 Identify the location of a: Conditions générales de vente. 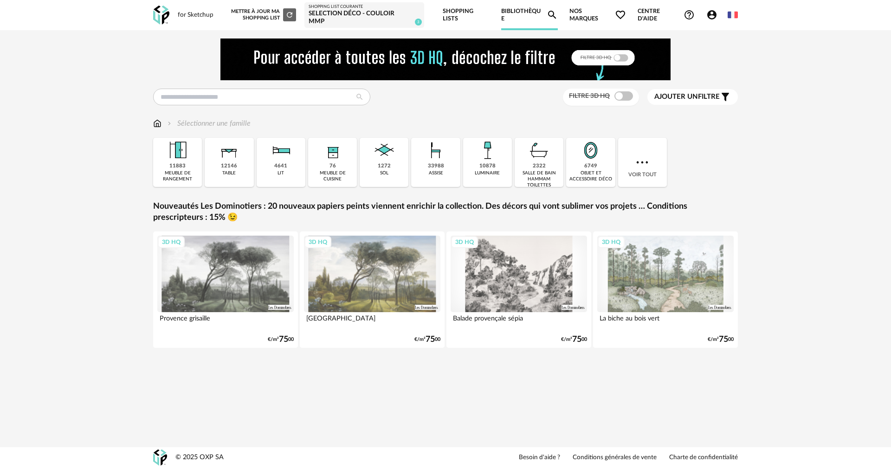
(615, 458).